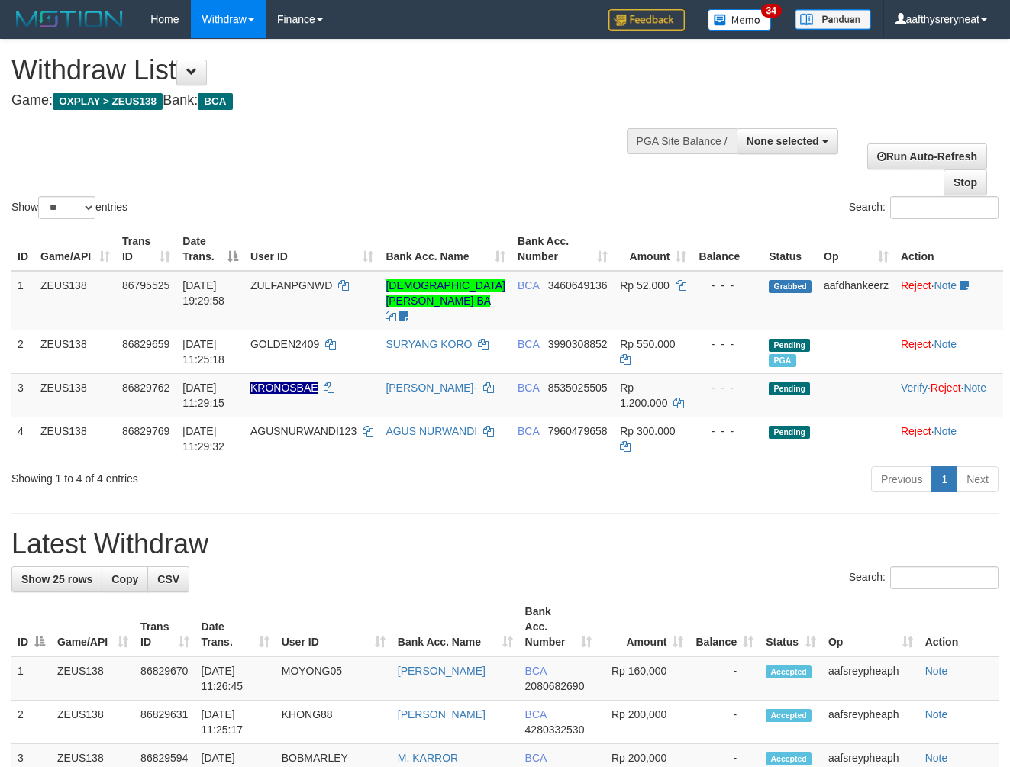 Image resolution: width=1010 pixels, height=767 pixels. What do you see at coordinates (924, 578) in the screenshot?
I see `label: Search:` at bounding box center [924, 578].